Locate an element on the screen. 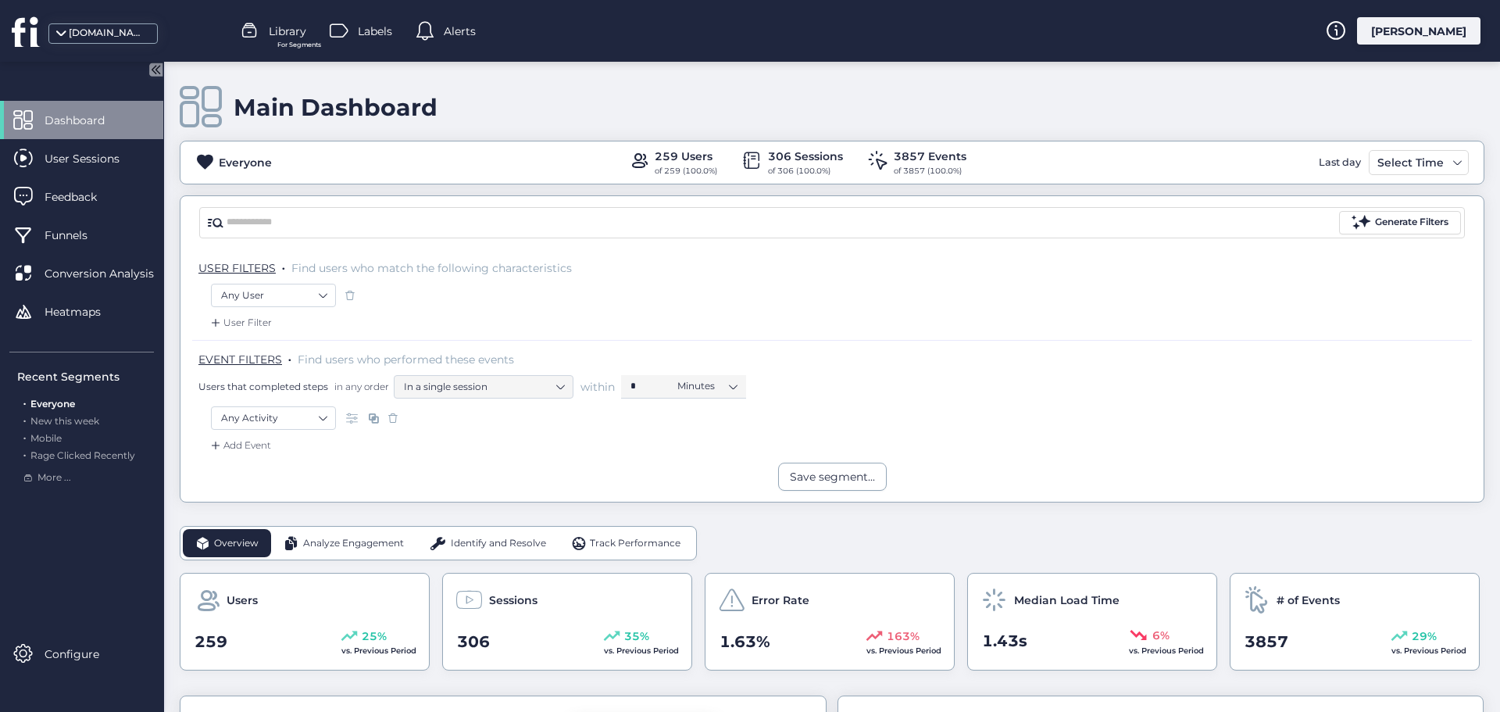  span: More ... is located at coordinates (54, 477).